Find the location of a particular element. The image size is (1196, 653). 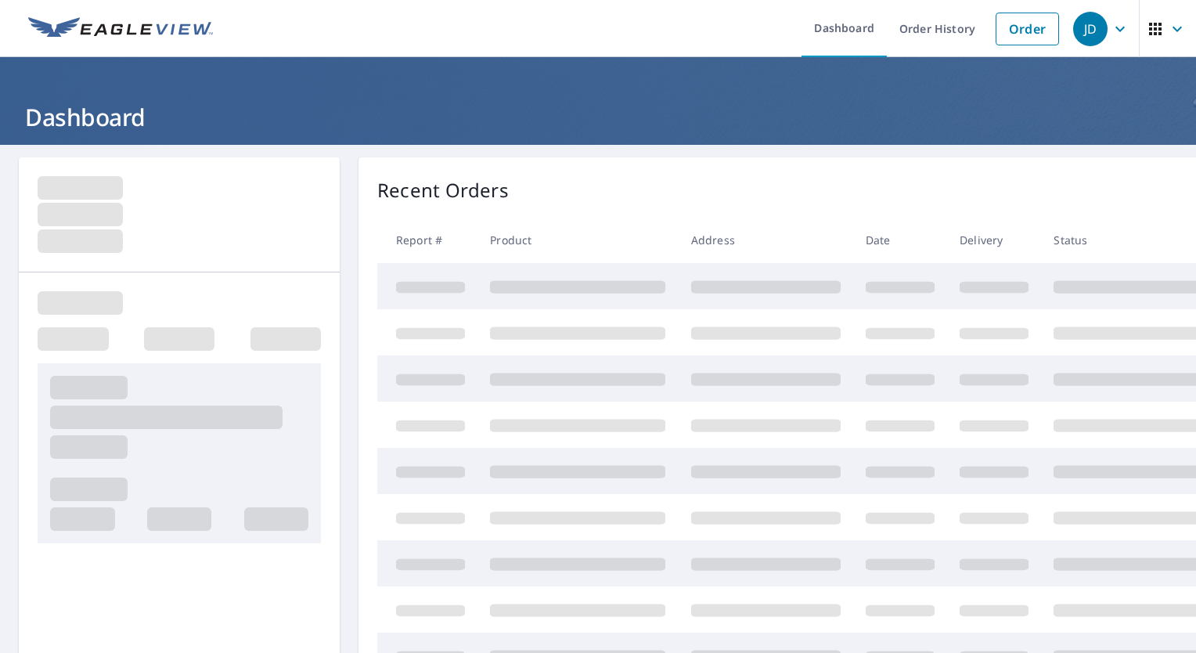

th: Address is located at coordinates (766, 240).